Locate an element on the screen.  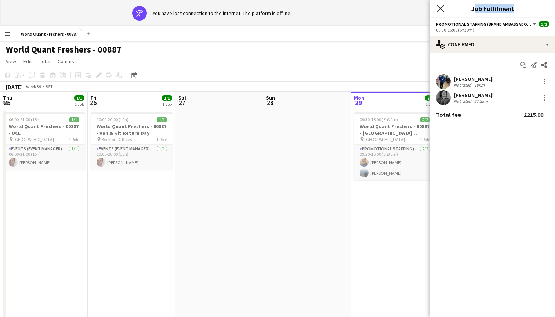
a: View is located at coordinates (11, 61).